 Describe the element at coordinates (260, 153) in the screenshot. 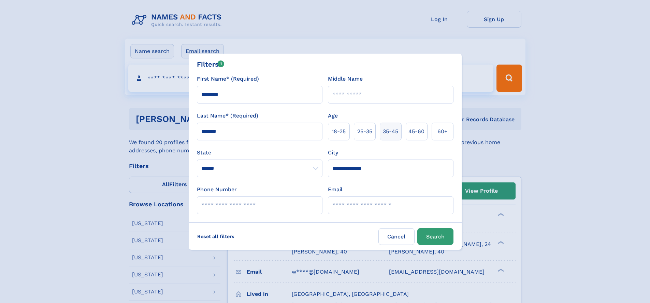

I see `label: State` at that location.